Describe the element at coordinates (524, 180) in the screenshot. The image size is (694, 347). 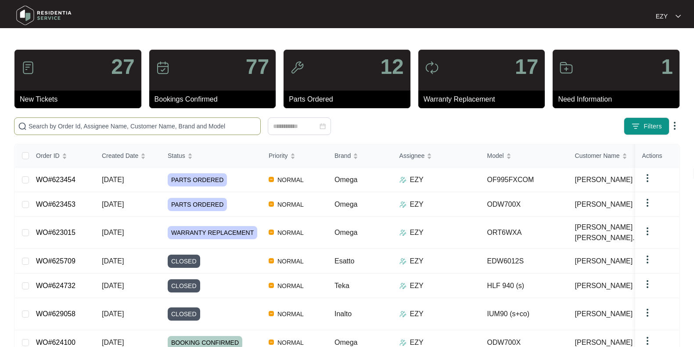
I see `td: OF995FXCOM` at that location.